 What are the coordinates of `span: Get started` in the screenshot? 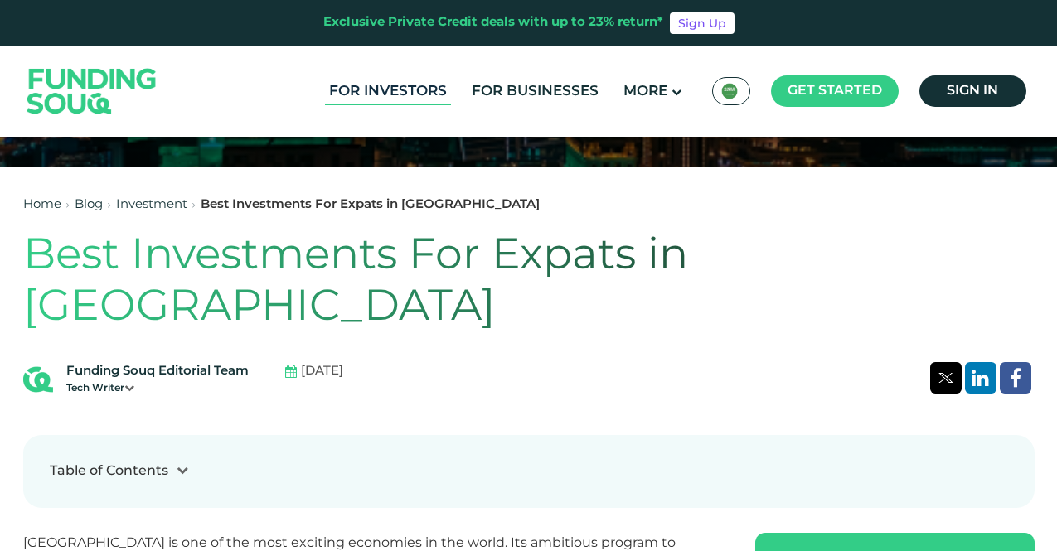 It's located at (835, 90).